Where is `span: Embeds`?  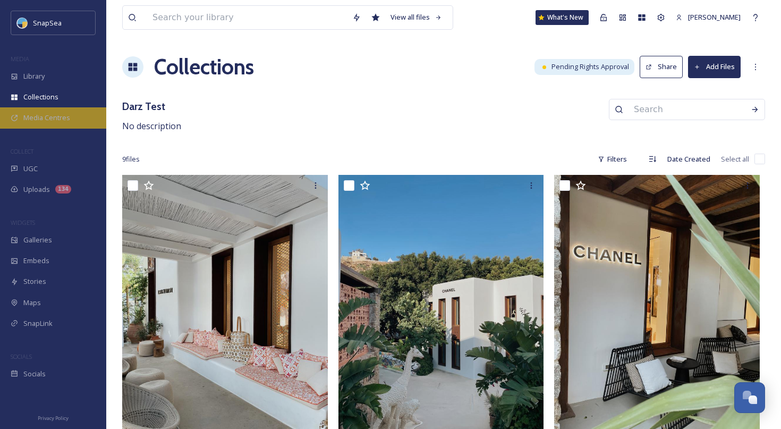 span: Embeds is located at coordinates (36, 260).